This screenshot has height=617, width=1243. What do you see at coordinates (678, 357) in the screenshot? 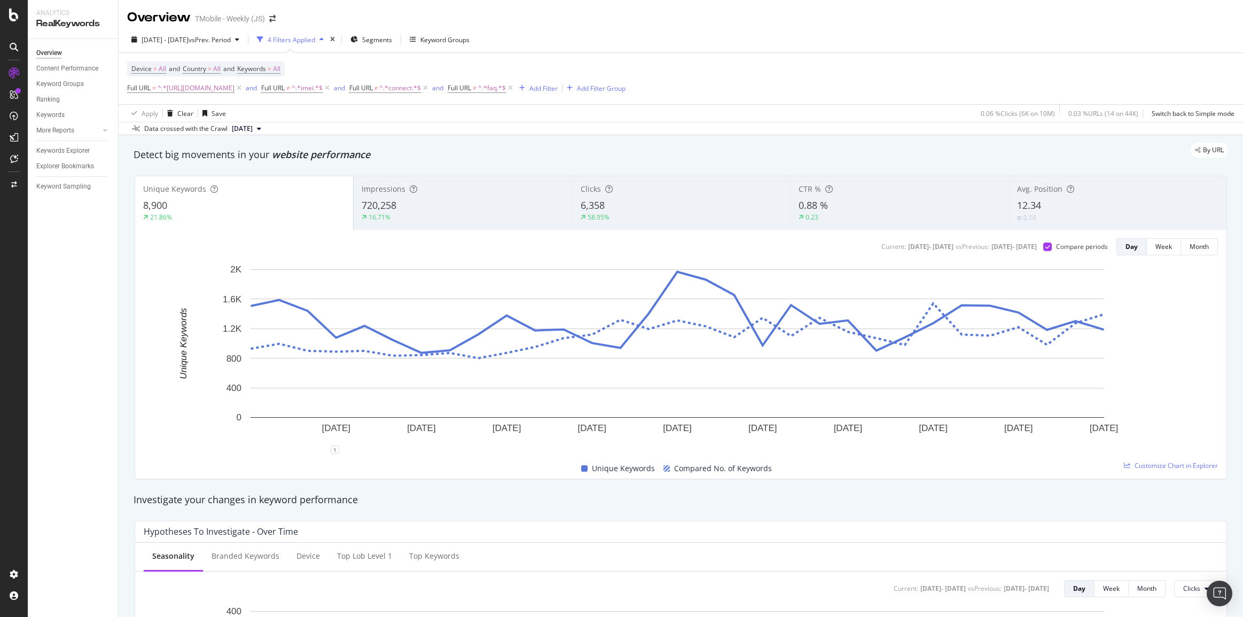
I see `svg: A chart.` at bounding box center [678, 357].